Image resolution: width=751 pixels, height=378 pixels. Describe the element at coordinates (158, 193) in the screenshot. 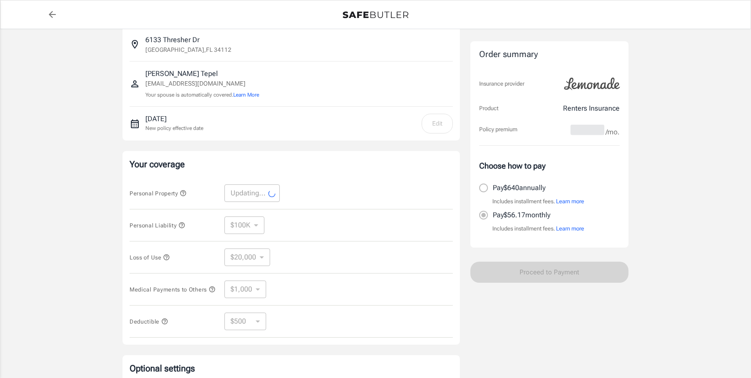

I see `span: Personal Property` at that location.